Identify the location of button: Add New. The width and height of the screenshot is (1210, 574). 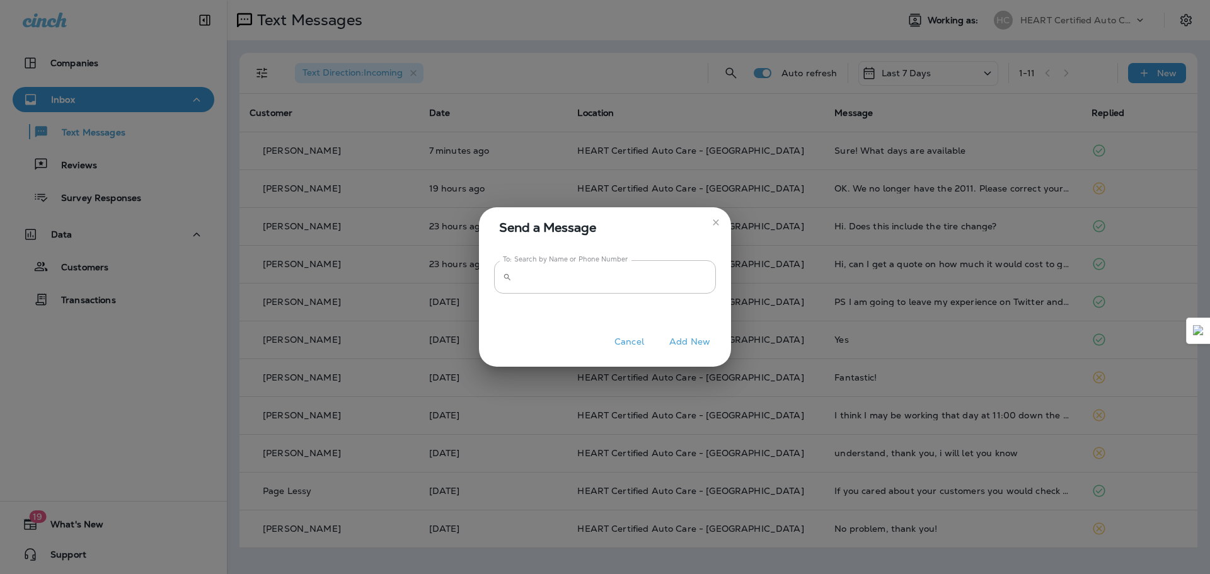
(689, 341).